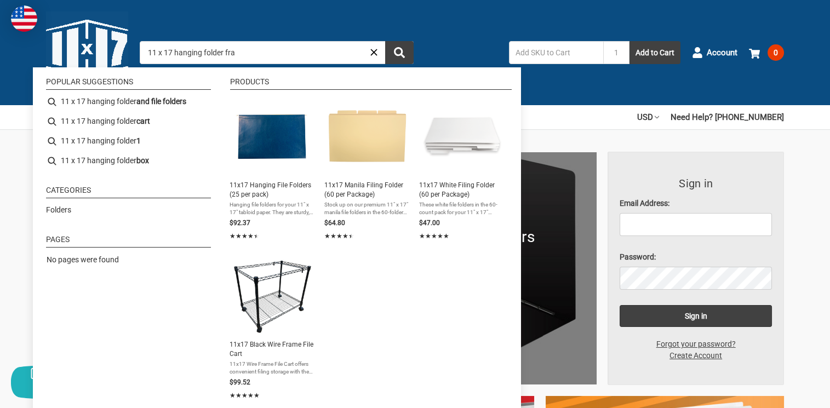  I want to click on span: $64.80, so click(335, 223).